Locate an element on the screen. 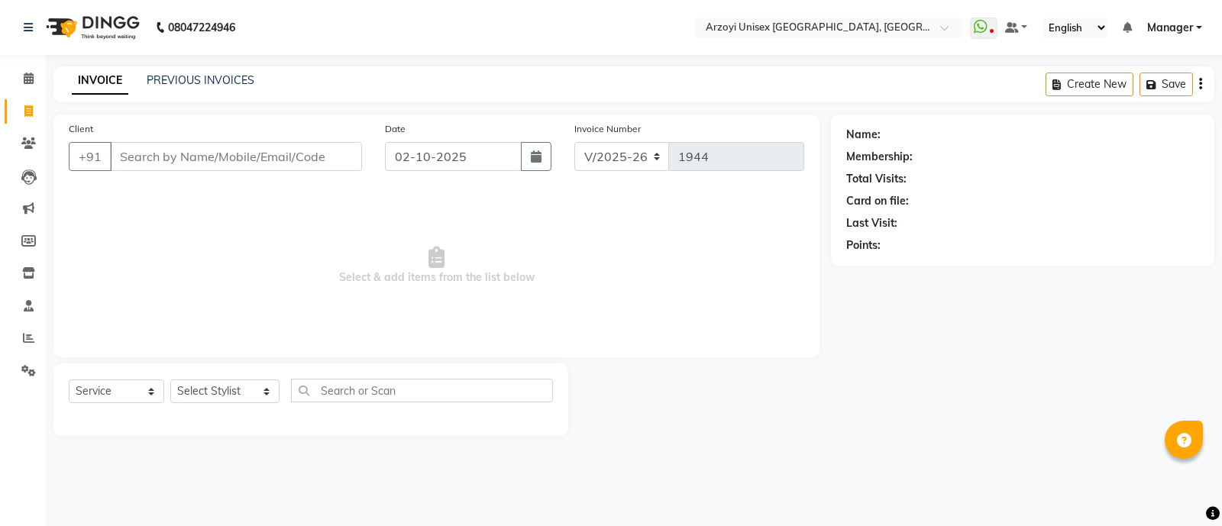  div: Membership: is located at coordinates (879, 157).